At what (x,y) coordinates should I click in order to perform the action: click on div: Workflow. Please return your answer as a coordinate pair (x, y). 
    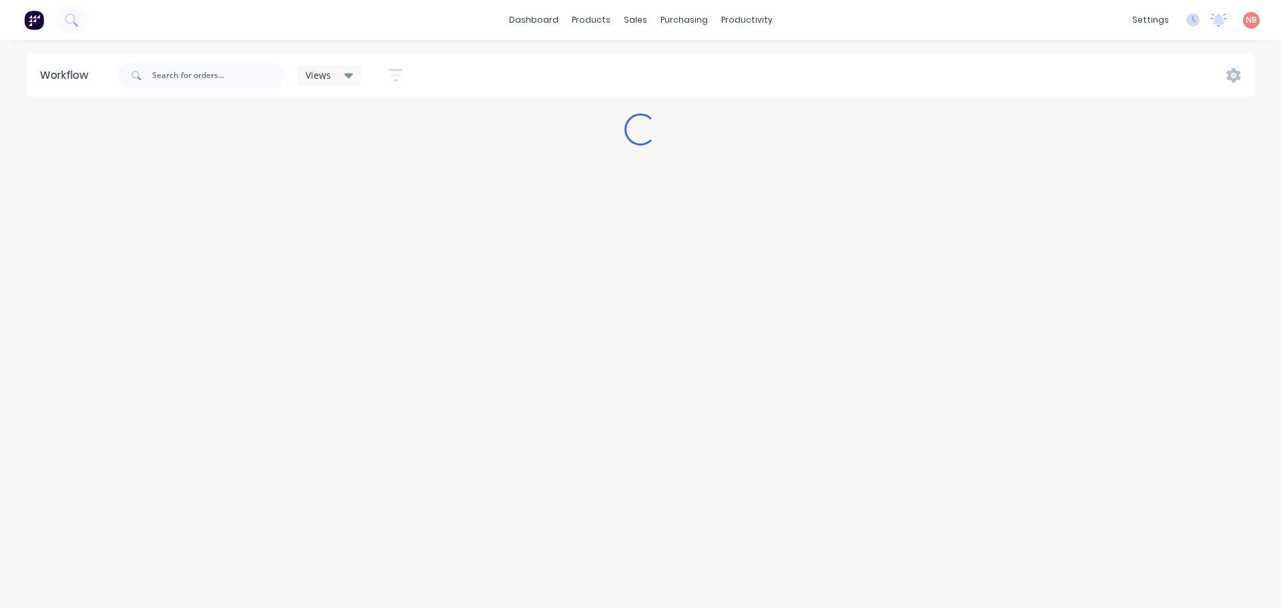
    Looking at the image, I should click on (67, 75).